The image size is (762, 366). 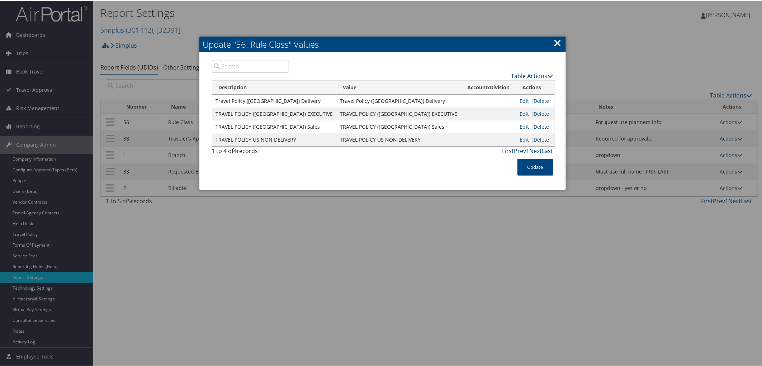 What do you see at coordinates (251, 152) in the screenshot?
I see `div: 1 to 4 of records` at bounding box center [251, 152].